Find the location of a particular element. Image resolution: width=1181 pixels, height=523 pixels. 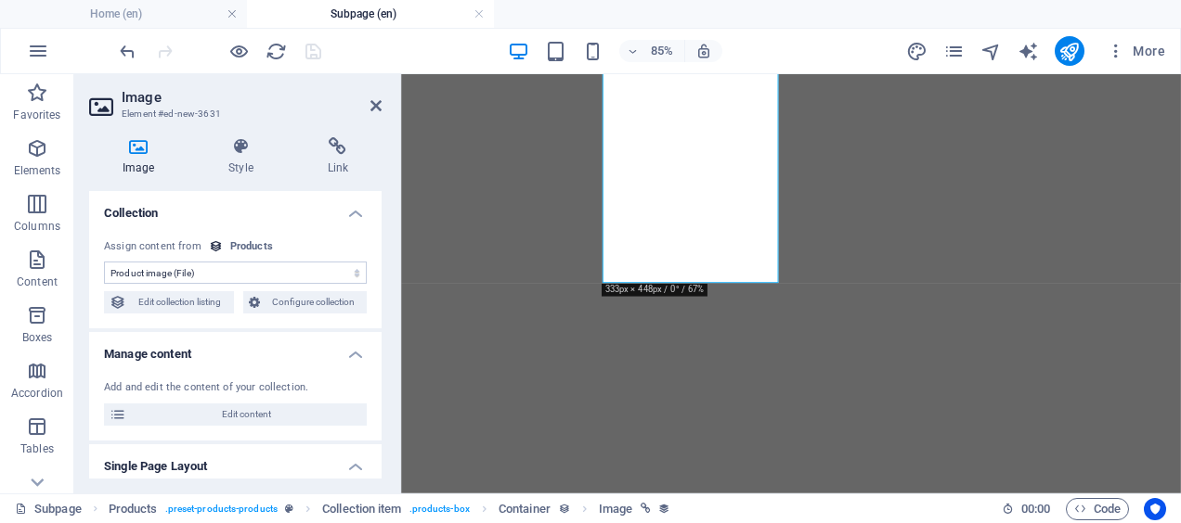

h4: Manage content is located at coordinates (235, 349).